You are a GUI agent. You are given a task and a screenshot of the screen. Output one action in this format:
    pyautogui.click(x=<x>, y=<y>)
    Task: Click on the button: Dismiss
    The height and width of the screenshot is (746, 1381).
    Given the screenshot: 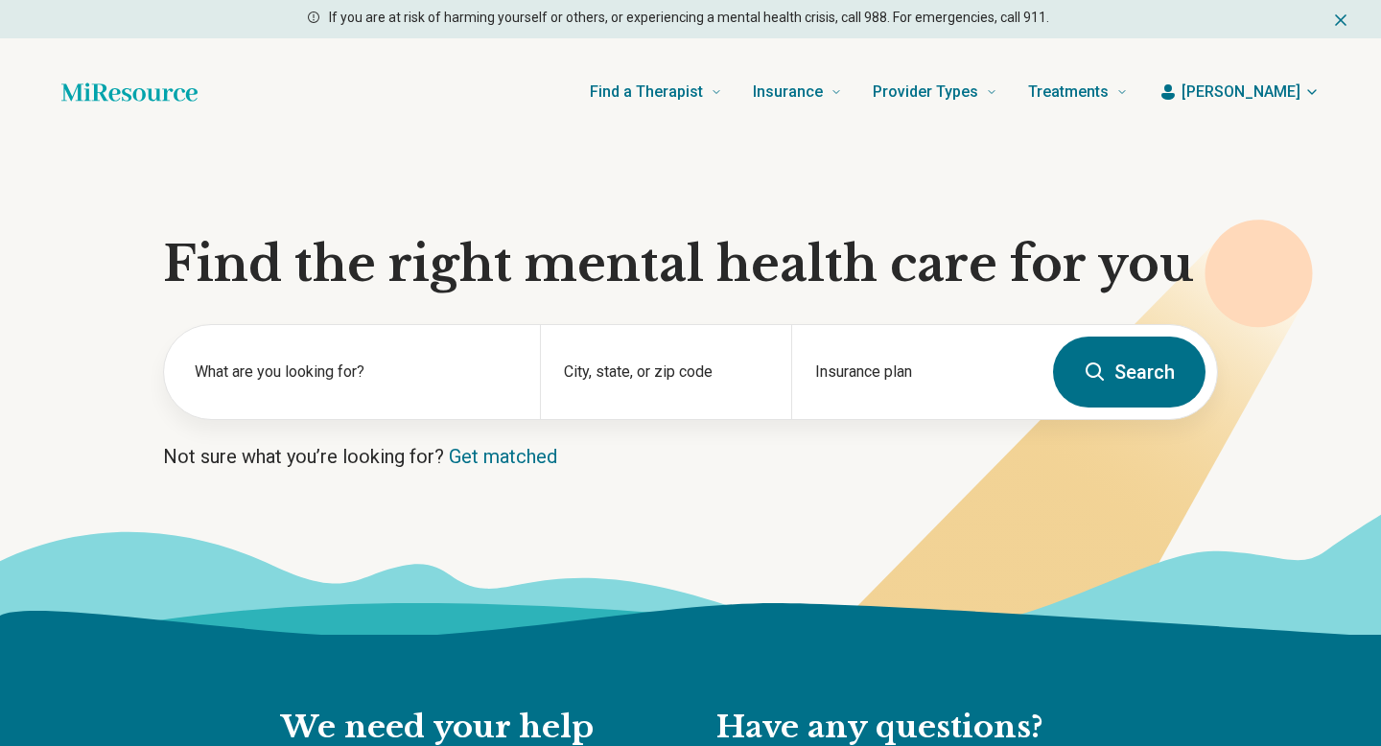 What is the action you would take?
    pyautogui.click(x=1341, y=19)
    